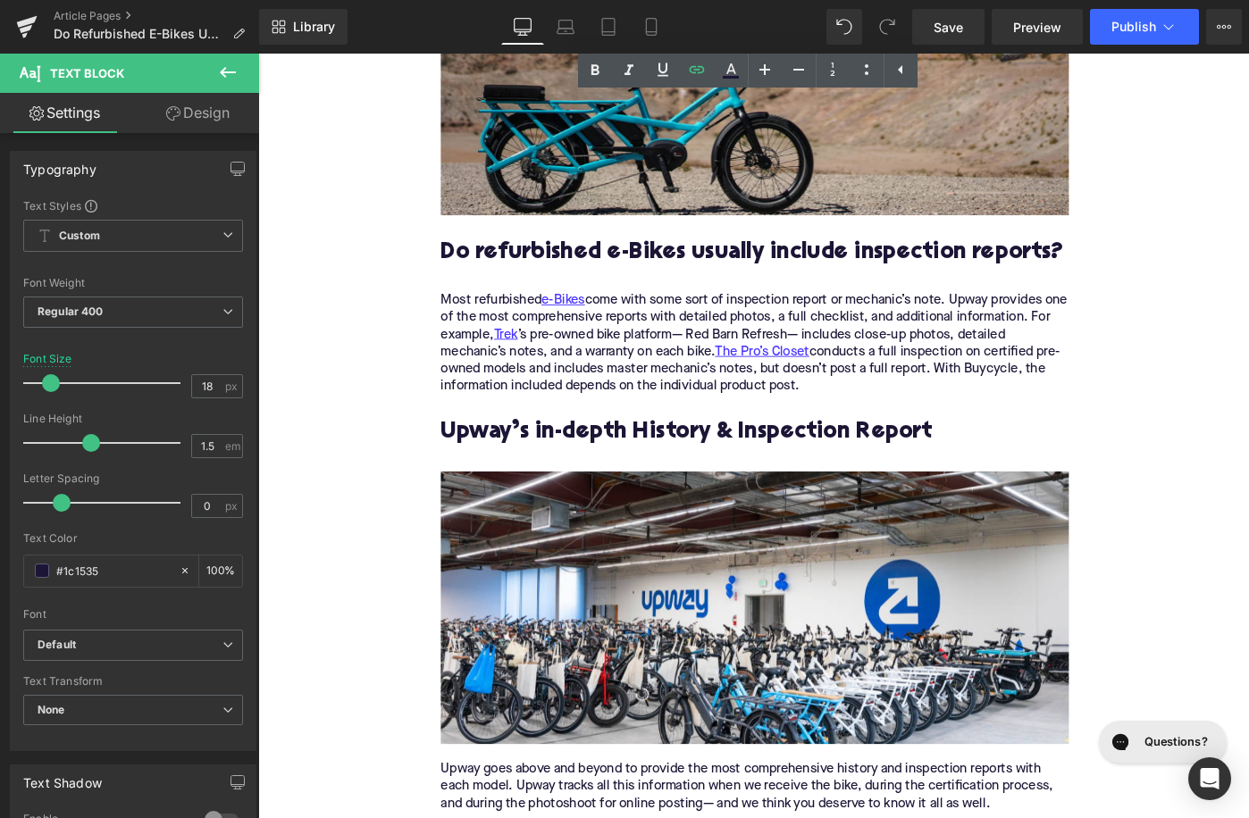 This screenshot has width=1249, height=818. What do you see at coordinates (156, 16) in the screenshot?
I see `a: Article Pages` at bounding box center [156, 16].